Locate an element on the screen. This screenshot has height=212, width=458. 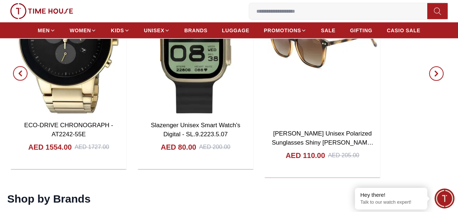
a: BRANDS is located at coordinates (196, 30).